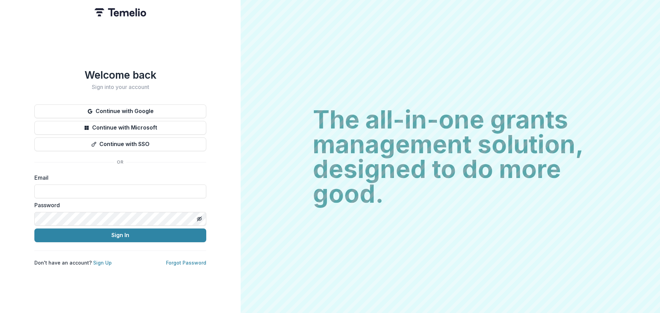 The width and height of the screenshot is (660, 313). Describe the element at coordinates (118, 205) in the screenshot. I see `label: Password` at that location.